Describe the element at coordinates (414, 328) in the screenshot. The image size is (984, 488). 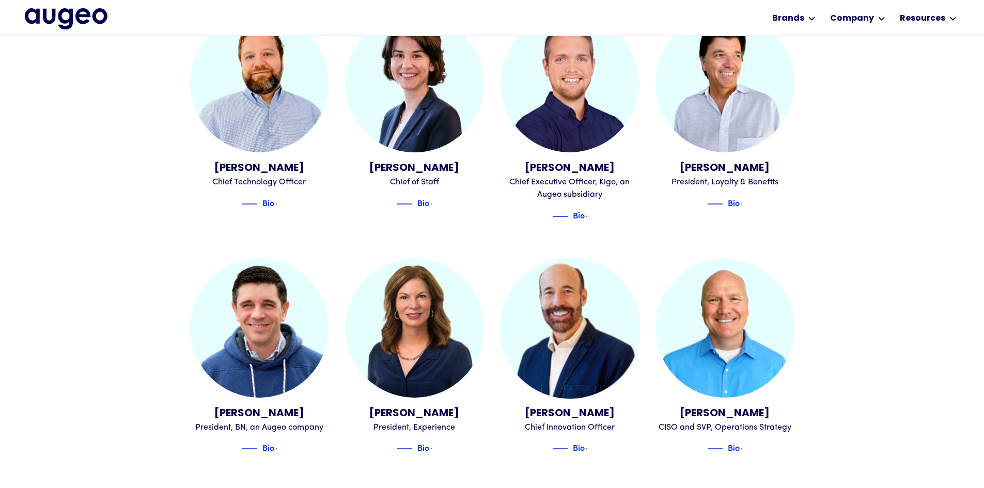
I see `img: Joan Wells` at that location.